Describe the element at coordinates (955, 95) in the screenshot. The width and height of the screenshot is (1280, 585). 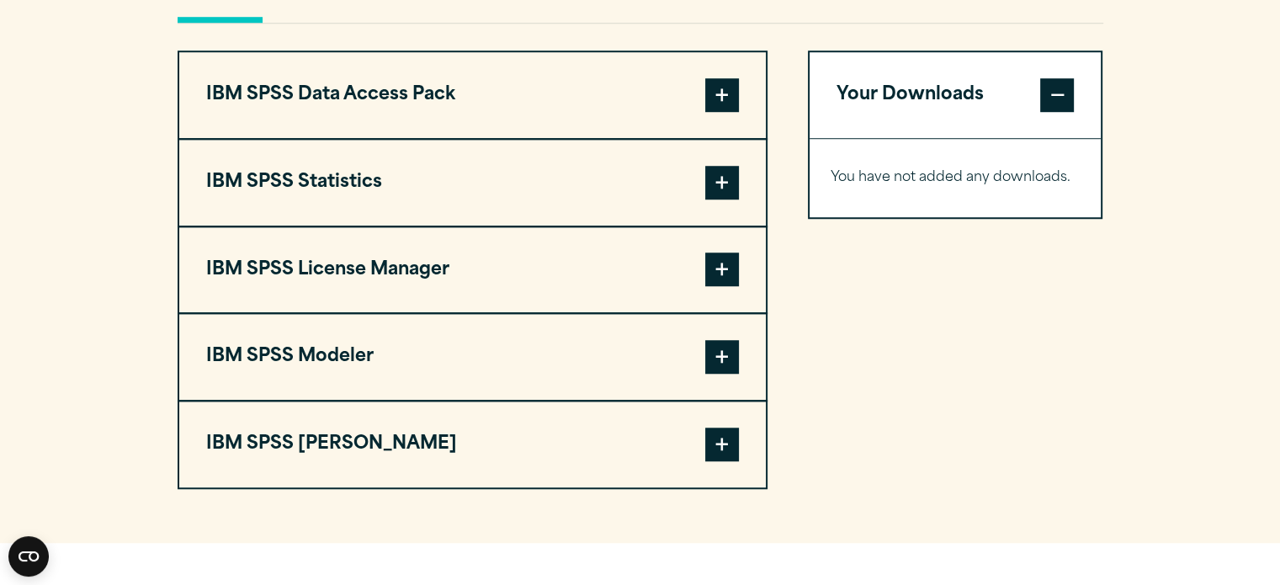
I see `button: Your Downloads` at that location.